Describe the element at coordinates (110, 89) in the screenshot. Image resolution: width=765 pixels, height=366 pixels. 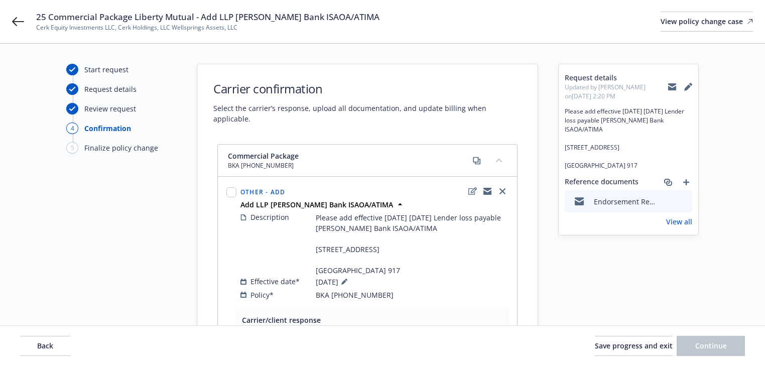
I see `div: Request details` at that location.